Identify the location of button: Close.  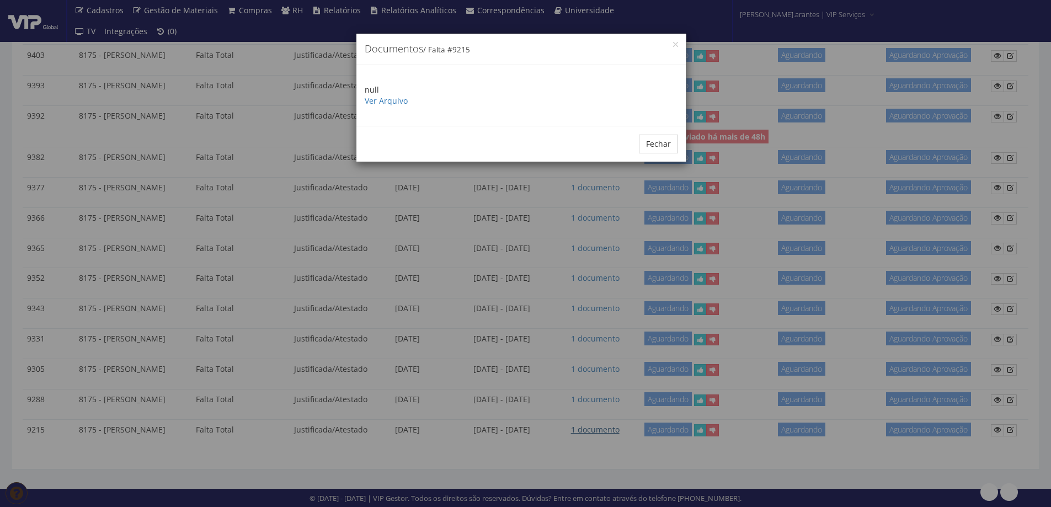
(675, 44).